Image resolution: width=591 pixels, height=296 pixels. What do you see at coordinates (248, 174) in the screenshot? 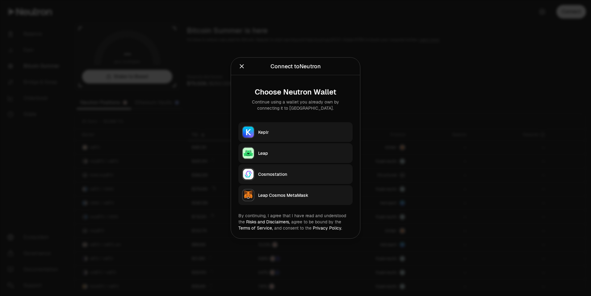
I see `img: Cosmostation` at bounding box center [248, 174].